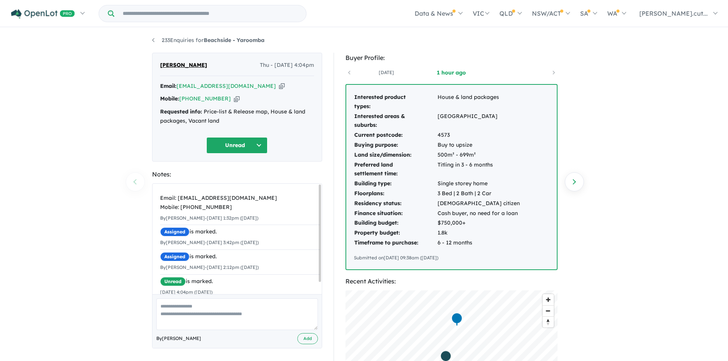 This screenshot has width=728, height=361. What do you see at coordinates (451, 73) in the screenshot?
I see `a: 1 hour ago` at bounding box center [451, 73].